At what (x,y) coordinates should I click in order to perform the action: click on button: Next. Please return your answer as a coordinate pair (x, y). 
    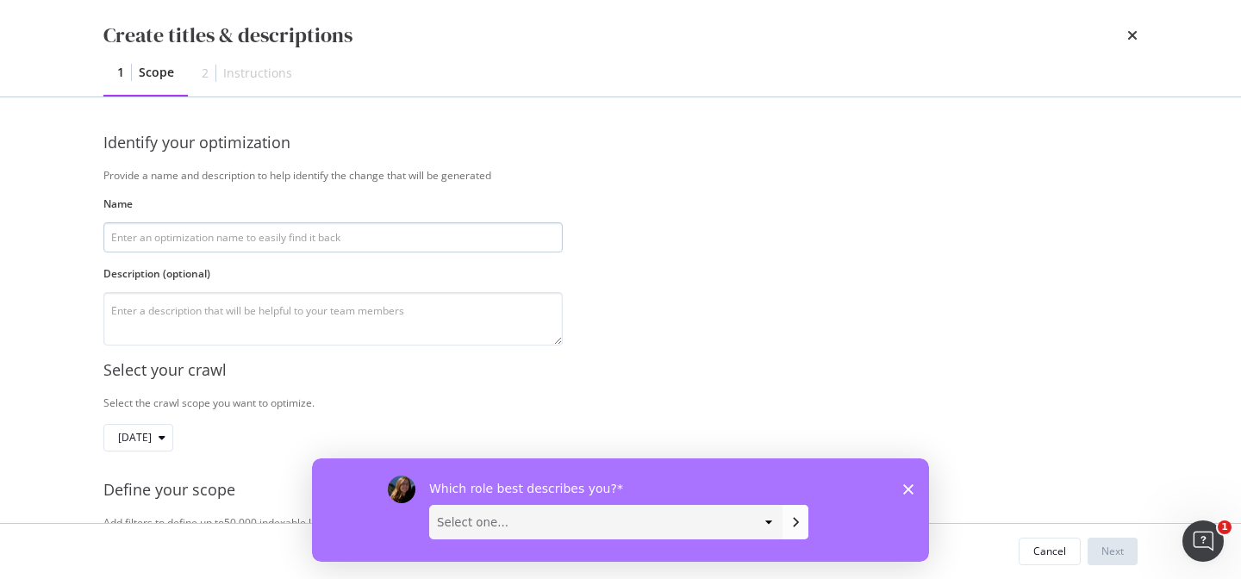
    Looking at the image, I should click on (1113, 552).